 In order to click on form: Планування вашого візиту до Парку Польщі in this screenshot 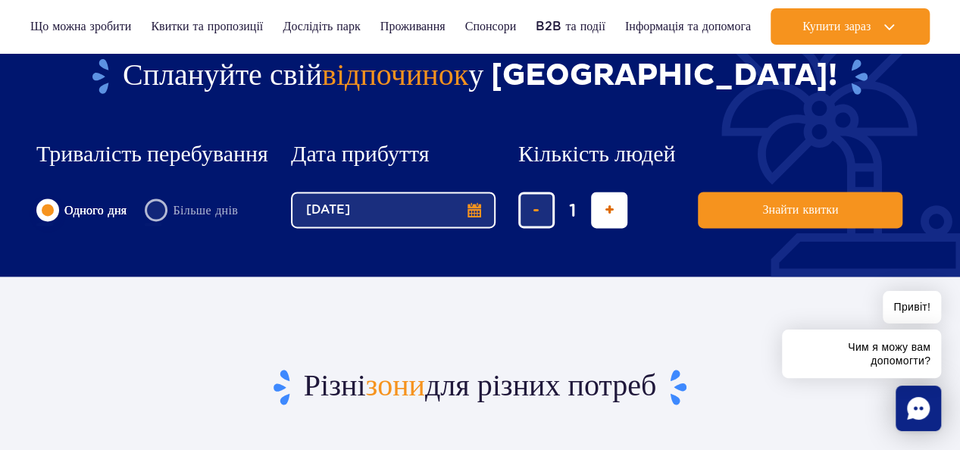, I will do `click(479, 185)`.